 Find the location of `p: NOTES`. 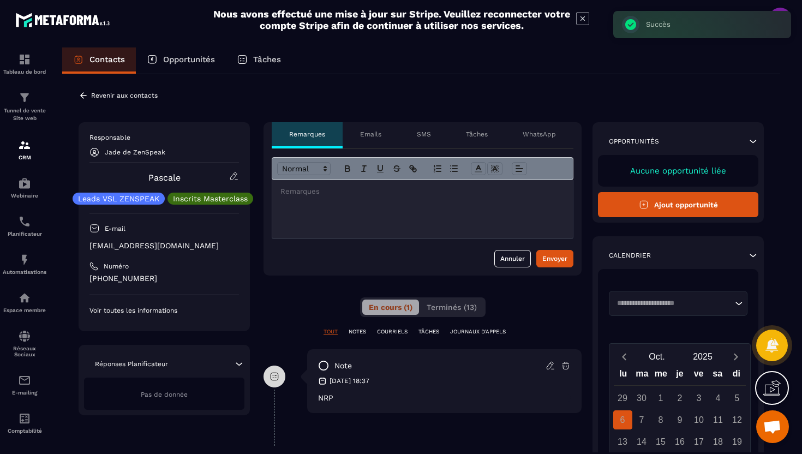

p: NOTES is located at coordinates (357, 332).